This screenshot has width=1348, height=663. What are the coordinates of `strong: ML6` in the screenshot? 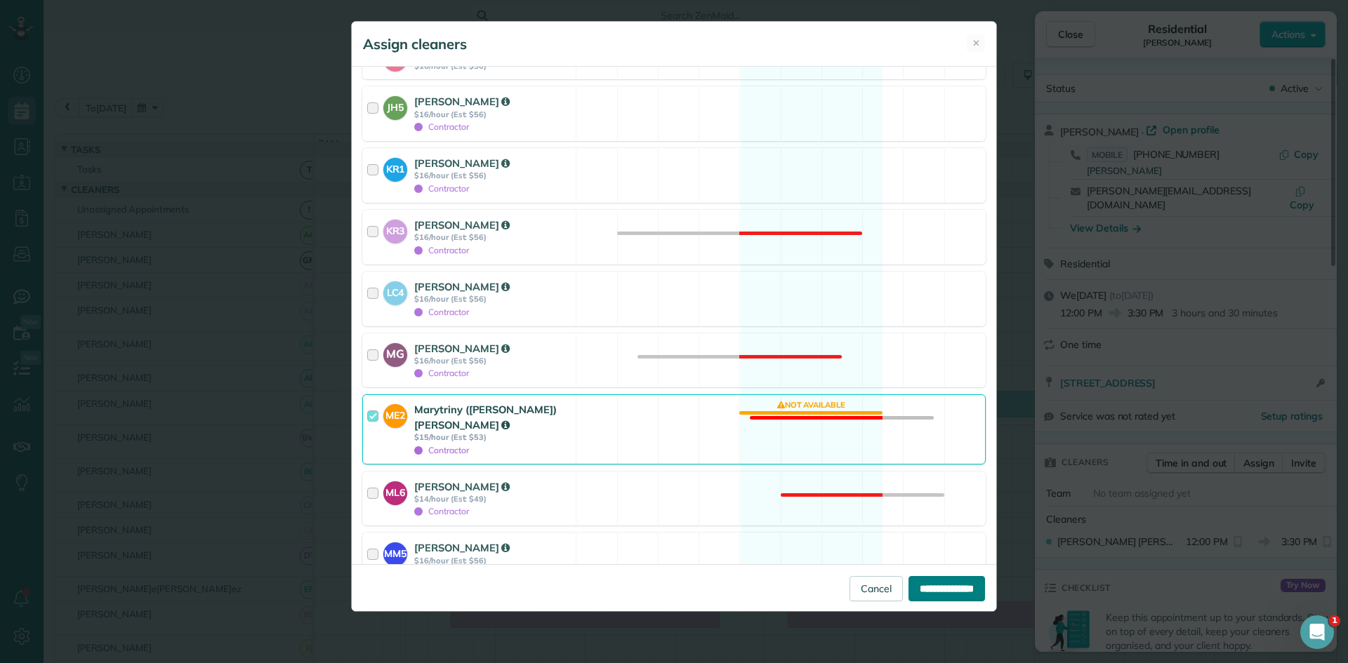 It's located at (395, 491).